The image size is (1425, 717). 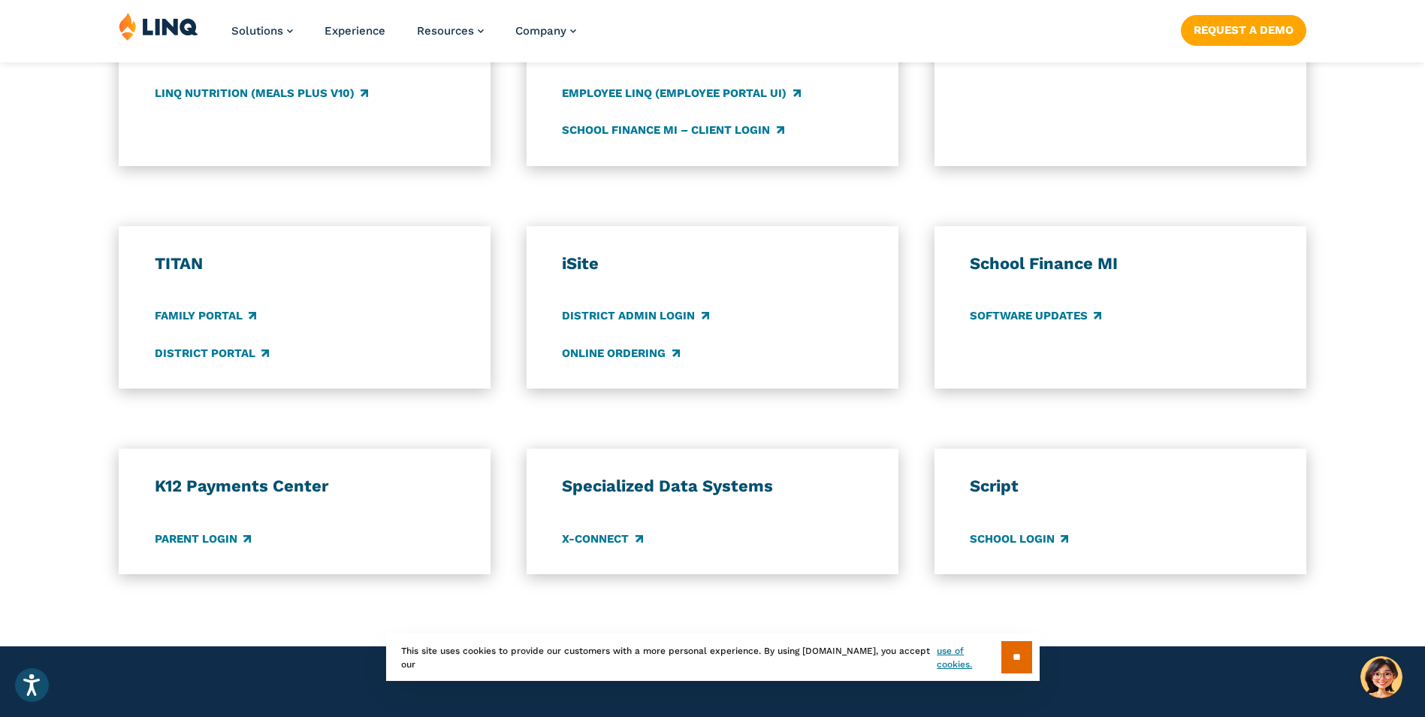 What do you see at coordinates (712, 486) in the screenshot?
I see `h3: Specialized Data Systems` at bounding box center [712, 486].